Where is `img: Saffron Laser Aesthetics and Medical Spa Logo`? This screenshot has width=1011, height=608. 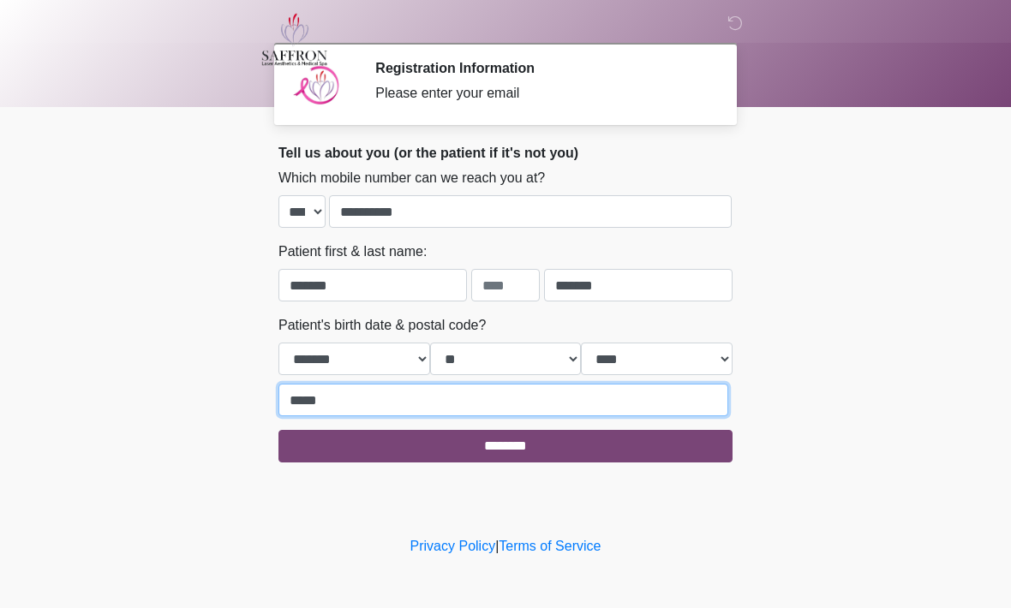 img: Saffron Laser Aesthetics and Medical Spa Logo is located at coordinates (295, 39).